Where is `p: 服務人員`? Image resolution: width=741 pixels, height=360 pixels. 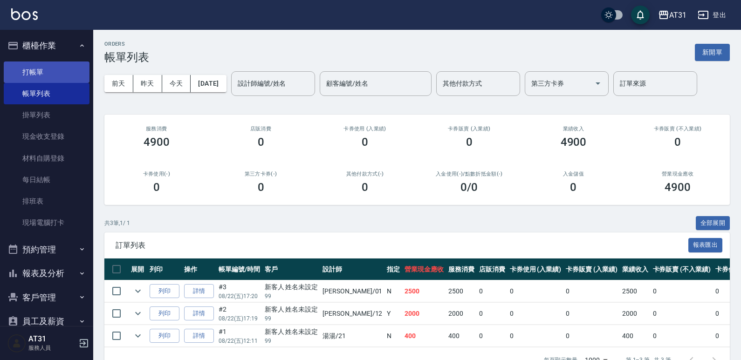
p: 服務人員 is located at coordinates (52, 348).